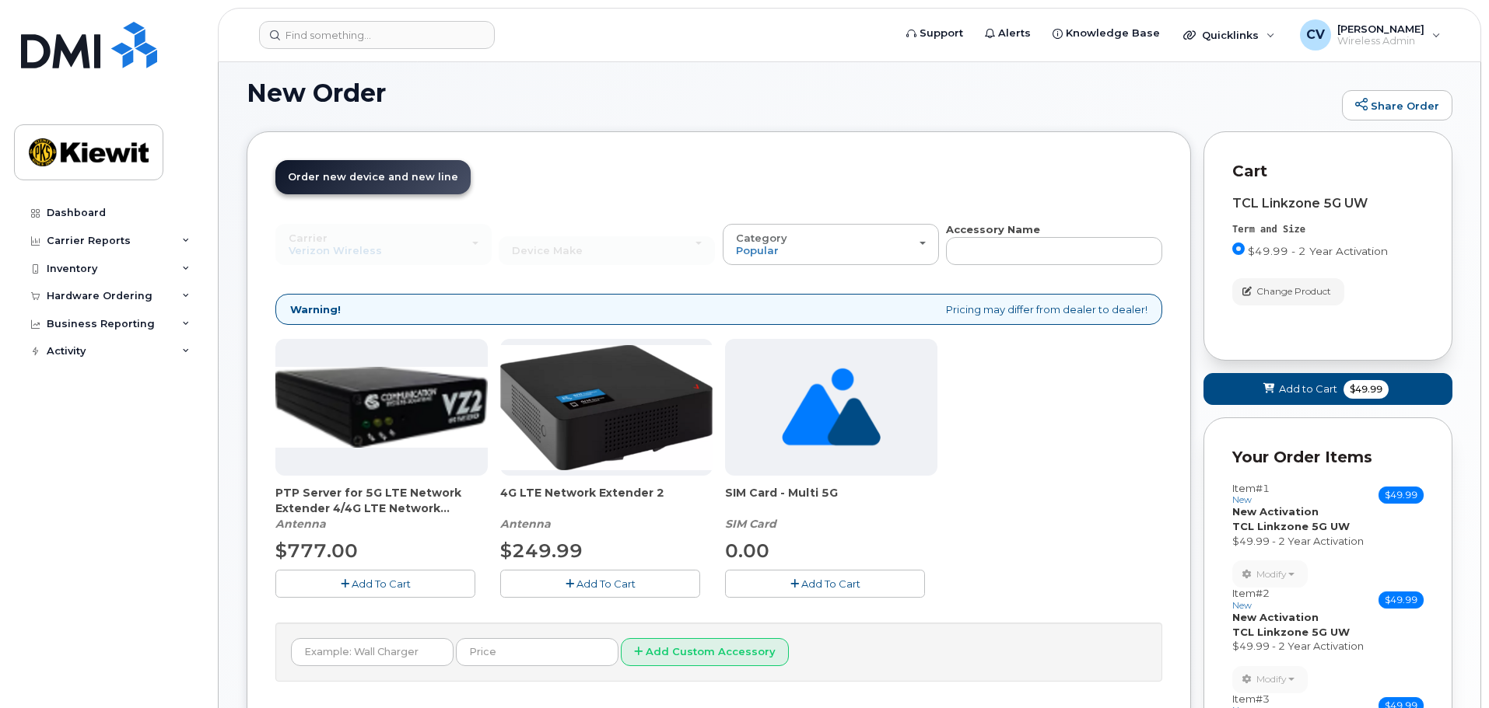  Describe the element at coordinates (1328, 457) in the screenshot. I see `p: Your Order Items` at that location.